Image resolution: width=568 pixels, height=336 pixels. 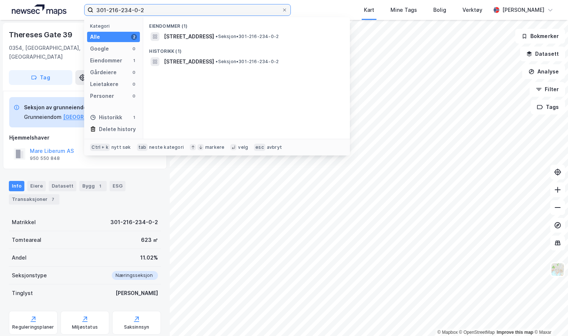 What do you see at coordinates (259, 147) in the screenshot?
I see `div: esc` at bounding box center [259, 147].